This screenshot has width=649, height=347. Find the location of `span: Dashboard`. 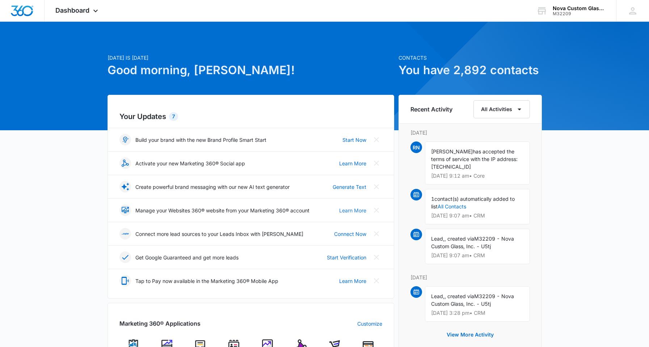

span: Dashboard is located at coordinates (72, 10).